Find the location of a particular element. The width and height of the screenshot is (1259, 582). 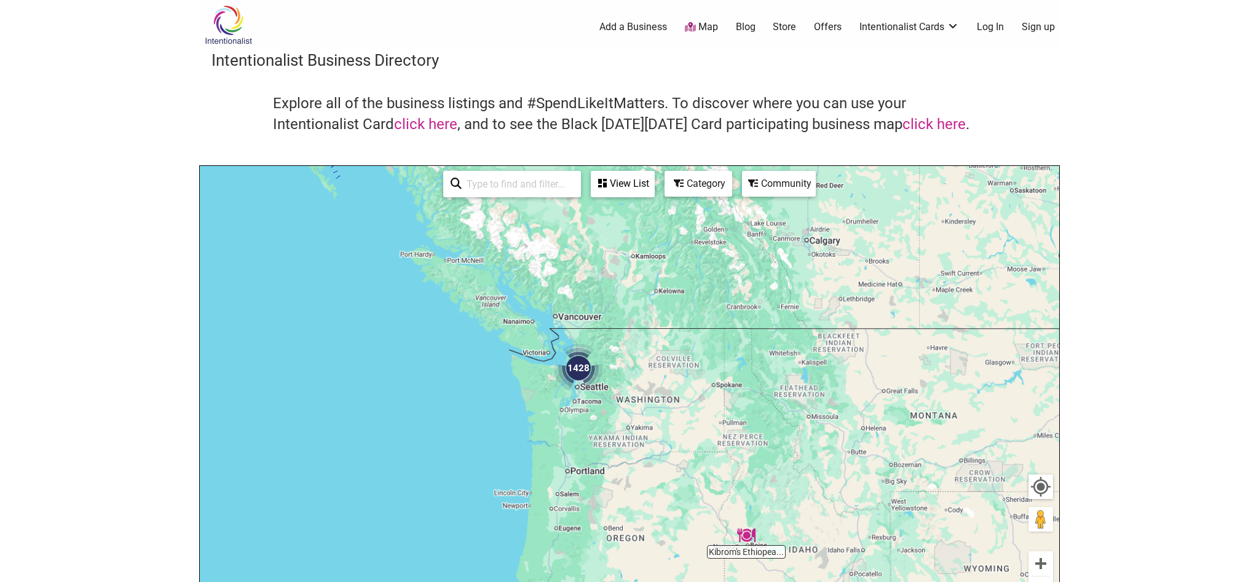

div: Category is located at coordinates (698, 184).